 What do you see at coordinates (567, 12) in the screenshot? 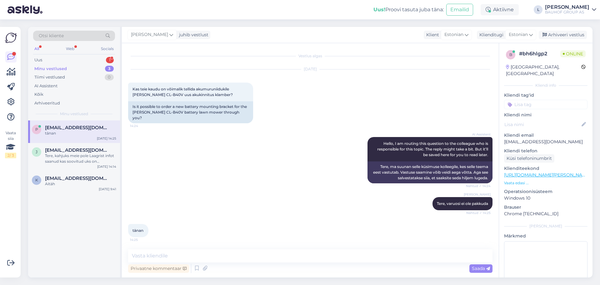
I see `div: BAUHOF GROUP AS` at bounding box center [567, 12].